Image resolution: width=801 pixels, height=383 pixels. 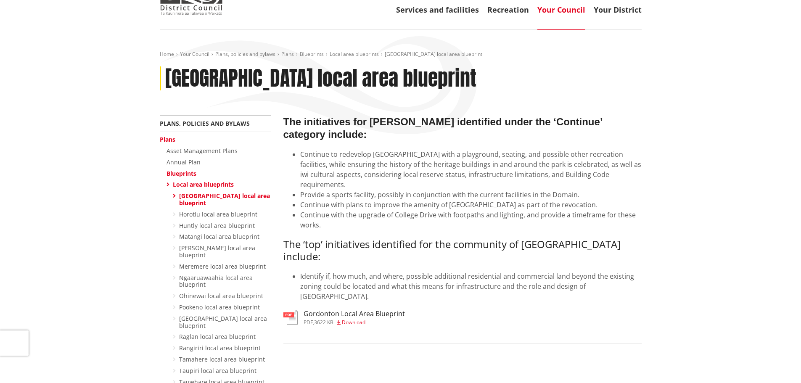 What do you see at coordinates (218, 370) in the screenshot?
I see `a: Taupiri local area blueprint` at bounding box center [218, 370].